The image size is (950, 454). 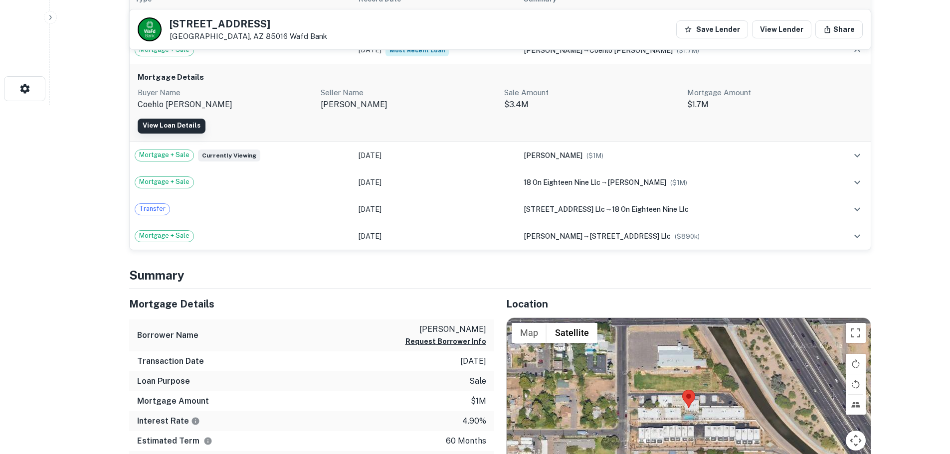 I want to click on button: Tilt map, so click(x=855, y=405).